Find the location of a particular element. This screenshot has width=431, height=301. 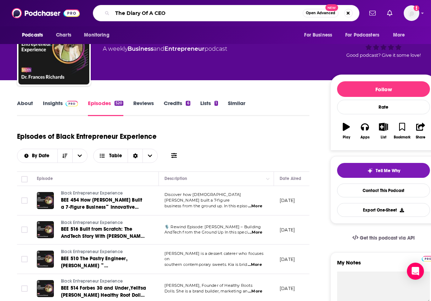

a: Get this podcast via API is located at coordinates (384, 238).